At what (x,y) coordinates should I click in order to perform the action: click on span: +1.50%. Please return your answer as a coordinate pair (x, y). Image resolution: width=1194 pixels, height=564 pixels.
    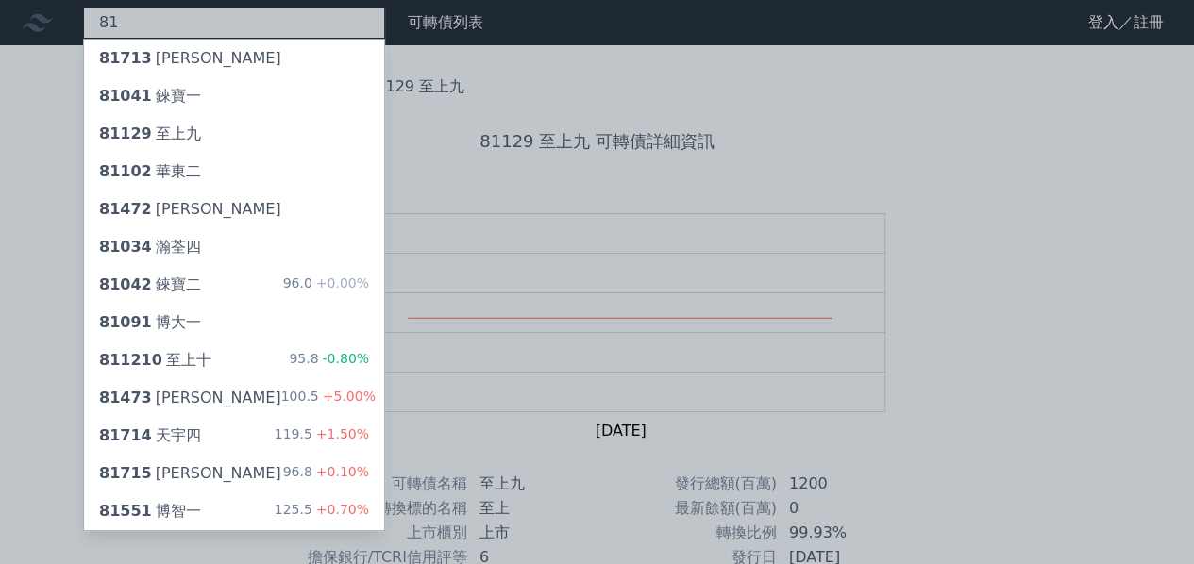
    Looking at the image, I should click on (341, 434).